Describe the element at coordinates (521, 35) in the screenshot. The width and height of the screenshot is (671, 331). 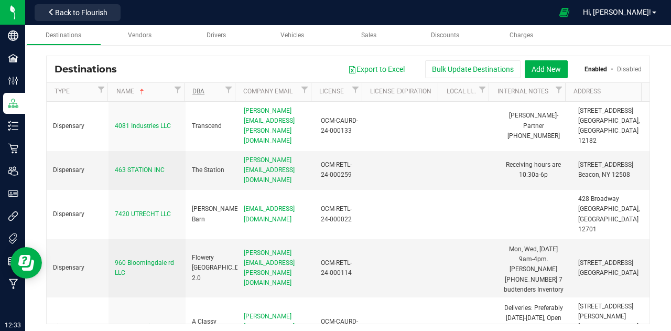
I see `span: Charges` at that location.